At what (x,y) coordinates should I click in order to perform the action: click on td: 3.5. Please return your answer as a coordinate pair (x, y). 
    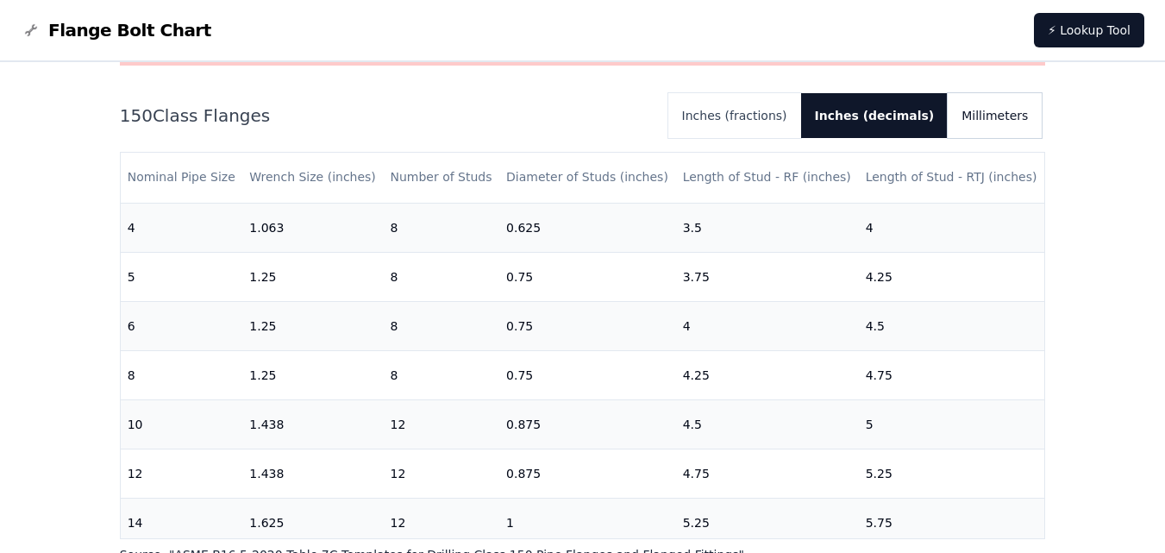
    Looking at the image, I should click on (768, 227).